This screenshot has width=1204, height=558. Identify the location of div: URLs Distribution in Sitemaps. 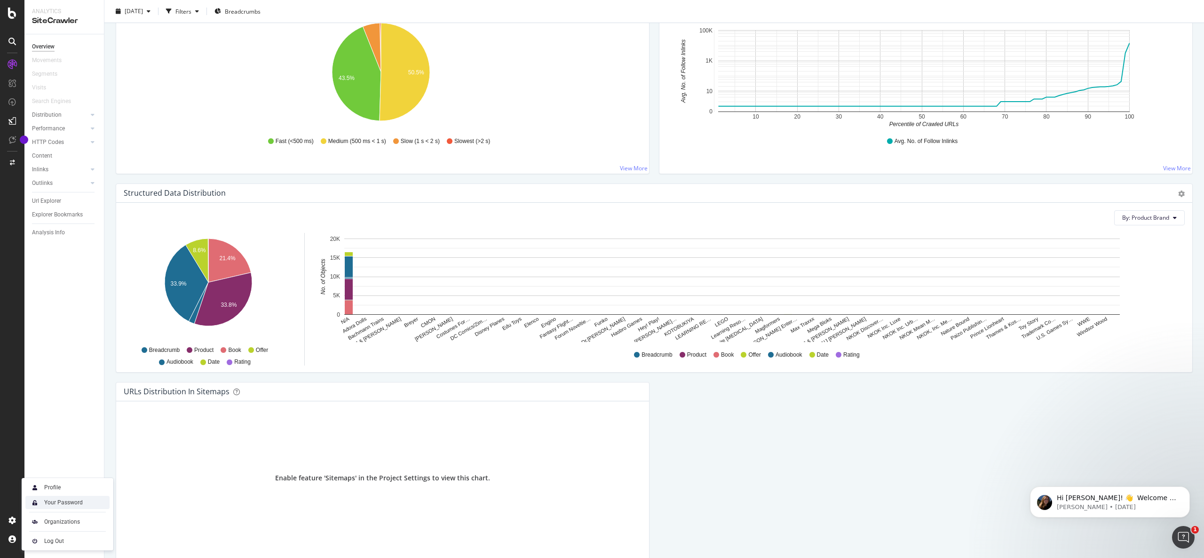
(176, 391).